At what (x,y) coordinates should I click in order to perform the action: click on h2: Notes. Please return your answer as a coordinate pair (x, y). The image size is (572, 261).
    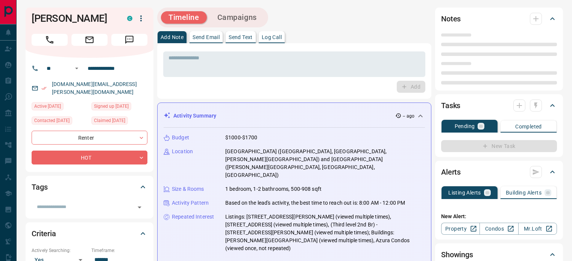
    Looking at the image, I should click on (451, 19).